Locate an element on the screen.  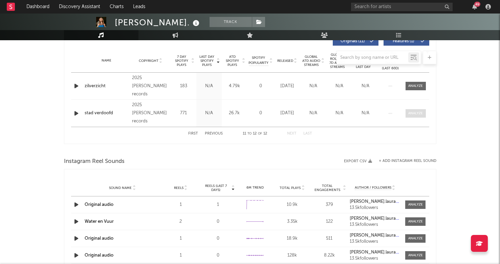
div: 11 12 12 is located at coordinates (255, 134).